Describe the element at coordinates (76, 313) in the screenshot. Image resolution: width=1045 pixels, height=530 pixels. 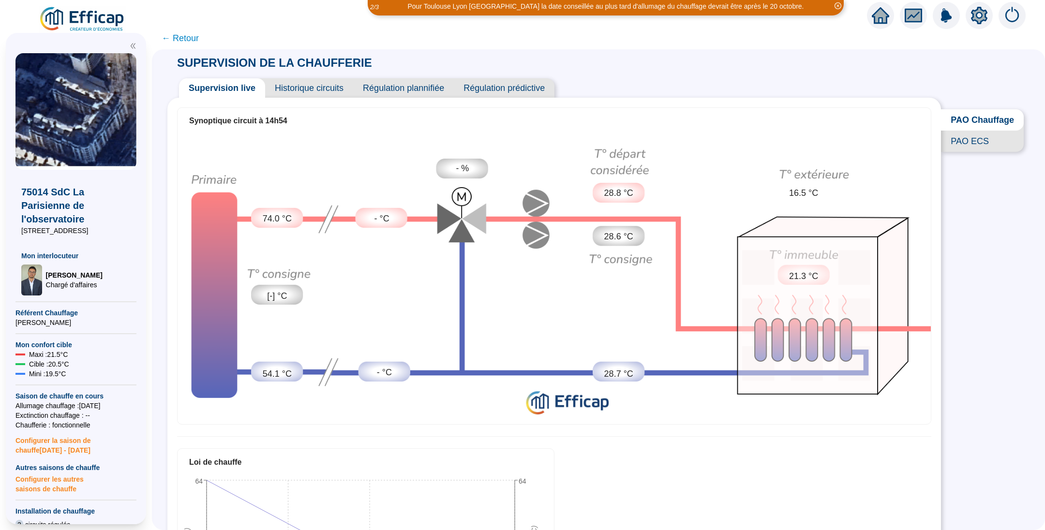
I see `span: Référent Chauffage` at that location.